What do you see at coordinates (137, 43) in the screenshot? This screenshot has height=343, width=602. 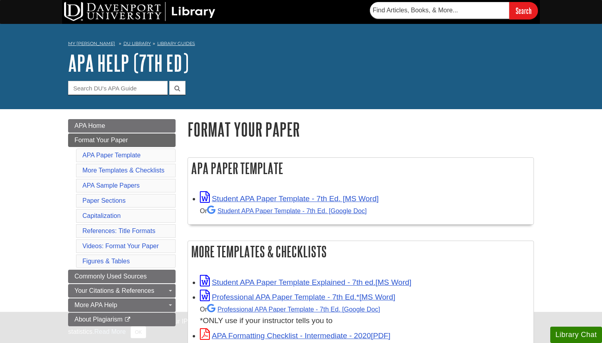 I see `a: DU Library` at bounding box center [137, 43].